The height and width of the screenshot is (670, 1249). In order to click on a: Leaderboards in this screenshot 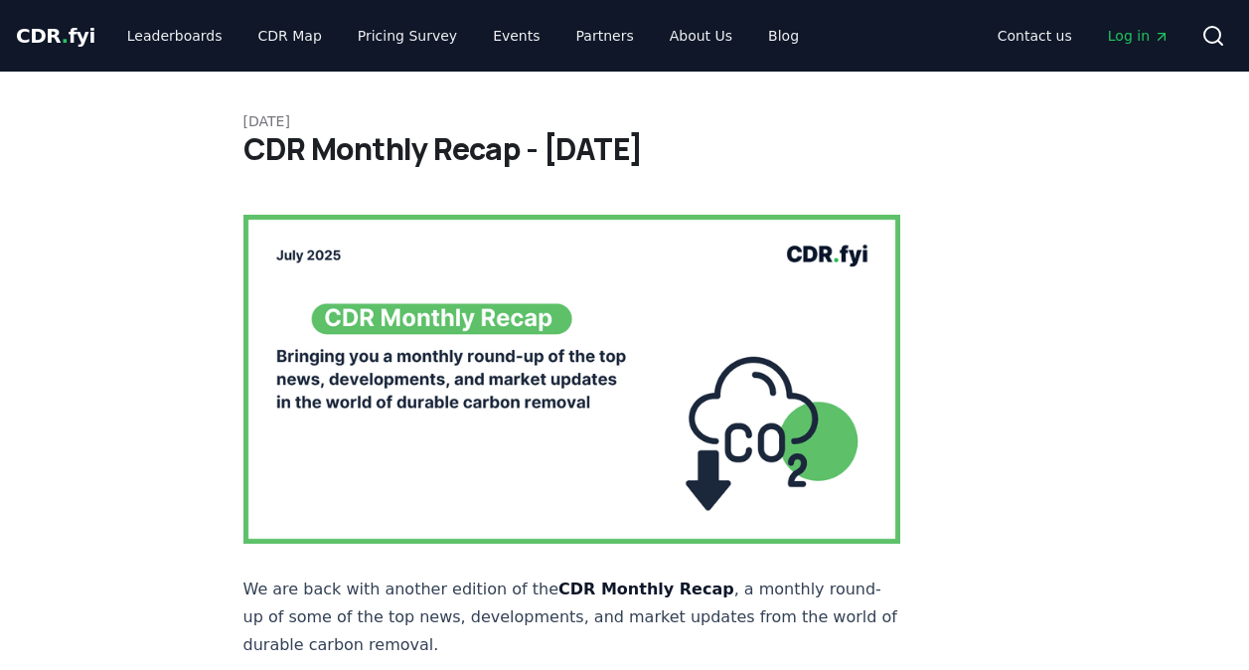, I will do `click(175, 36)`.